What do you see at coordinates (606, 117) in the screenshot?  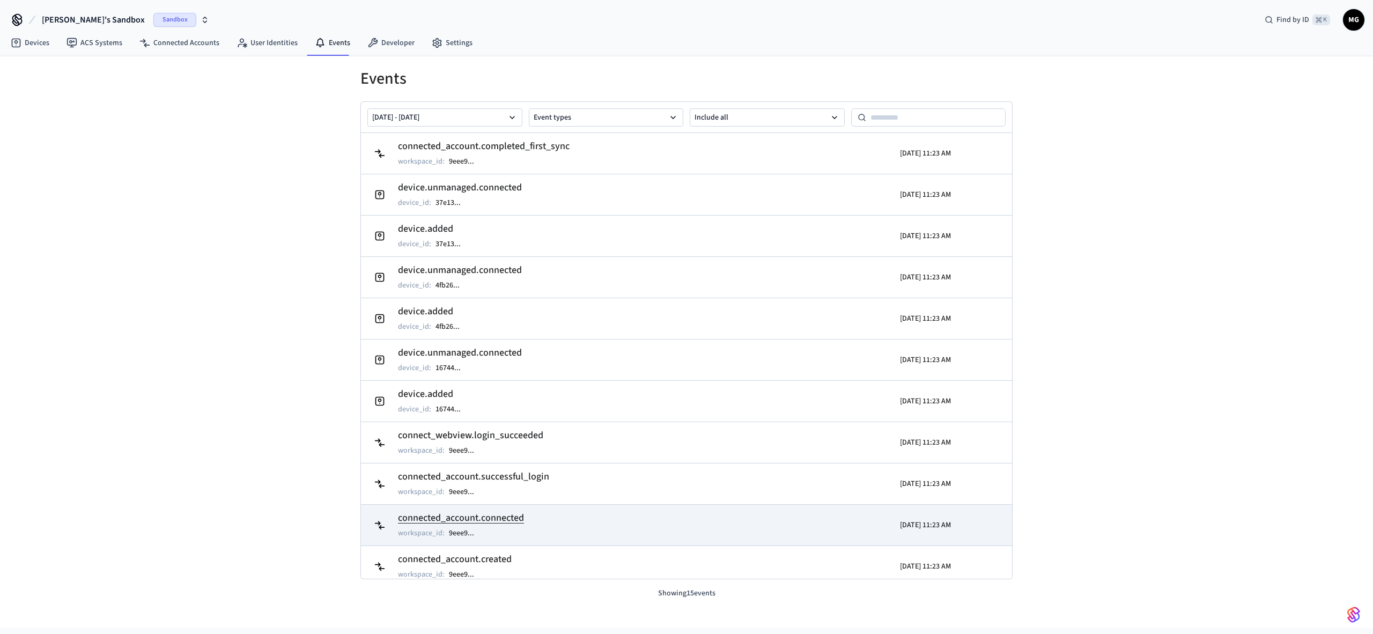 I see `button: Event types` at bounding box center [606, 117].